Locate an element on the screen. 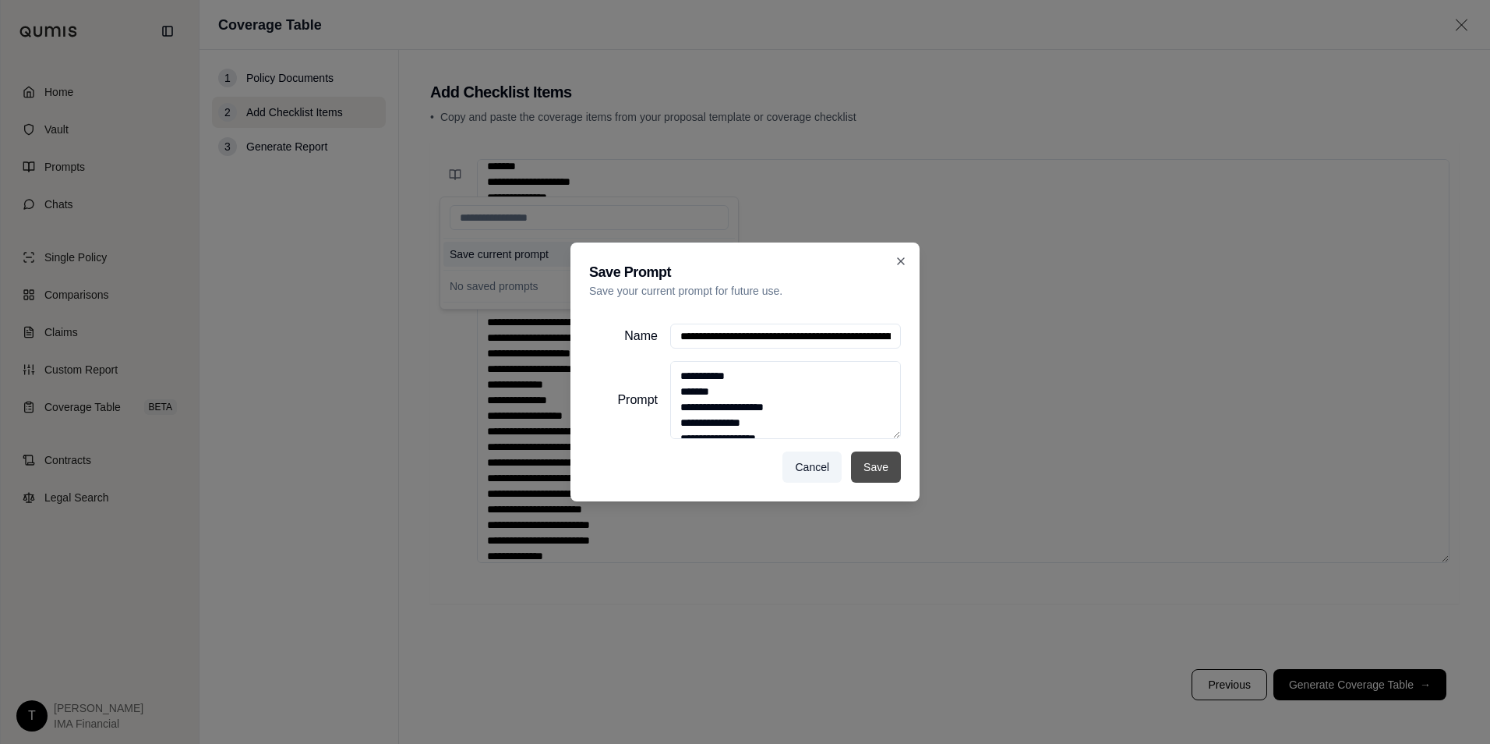 Image resolution: width=1490 pixels, height=744 pixels. button: Save is located at coordinates (876, 467).